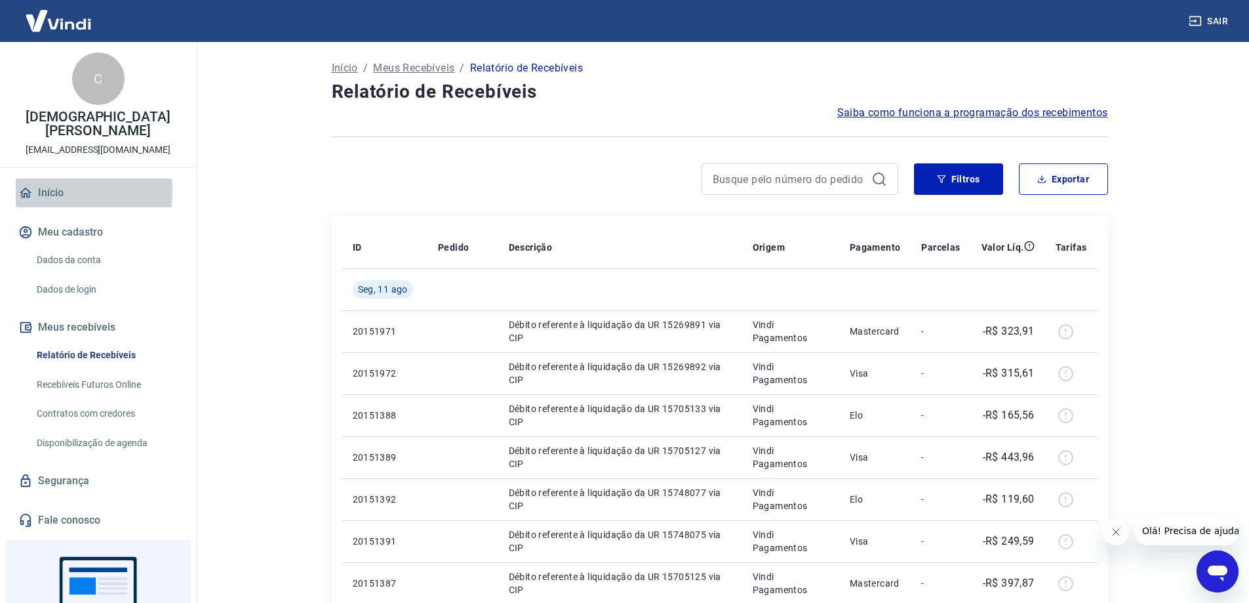 Image resolution: width=1249 pixels, height=603 pixels. Describe the element at coordinates (385, 499) in the screenshot. I see `p: 20151392` at that location.